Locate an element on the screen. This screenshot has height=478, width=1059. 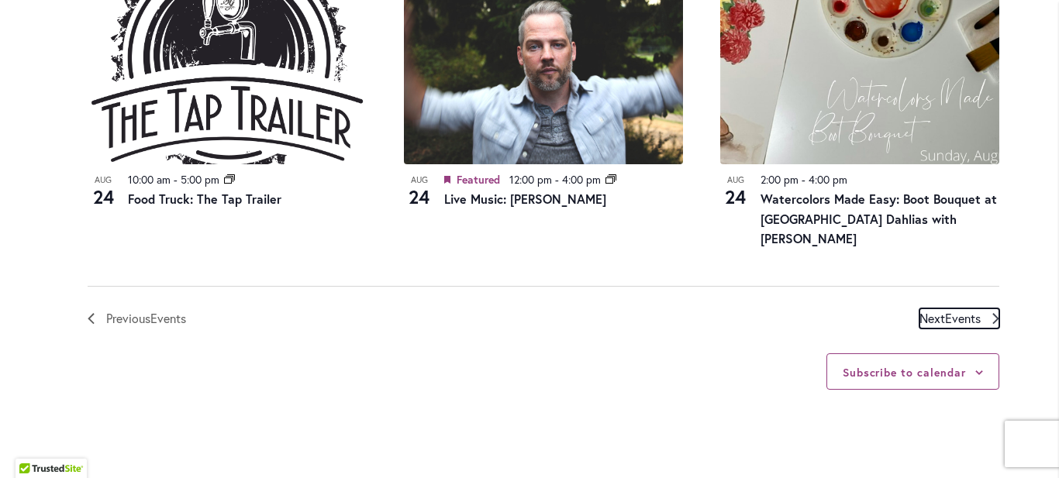
a: Next Events is located at coordinates (959, 319).